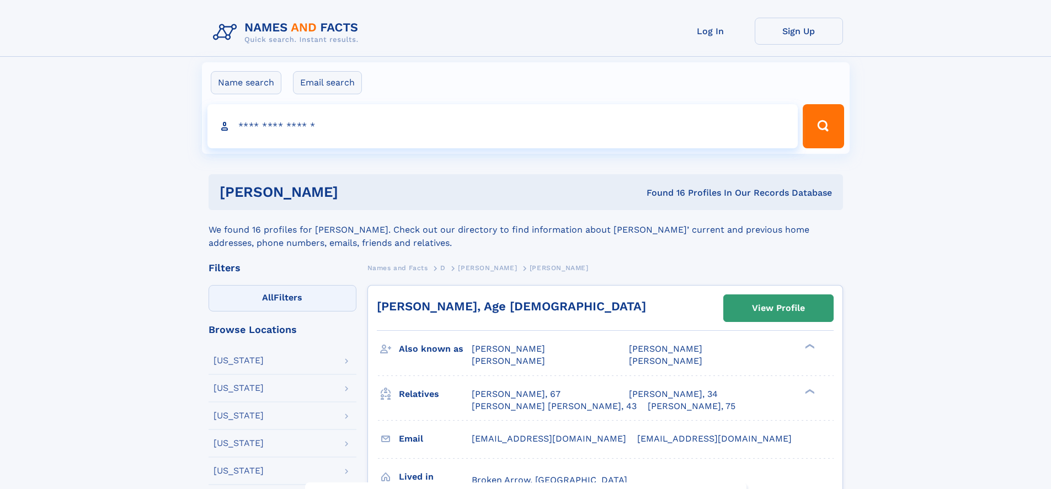 The width and height of the screenshot is (1051, 489). Describe the element at coordinates (282, 330) in the screenshot. I see `div: Browse Locations` at that location.